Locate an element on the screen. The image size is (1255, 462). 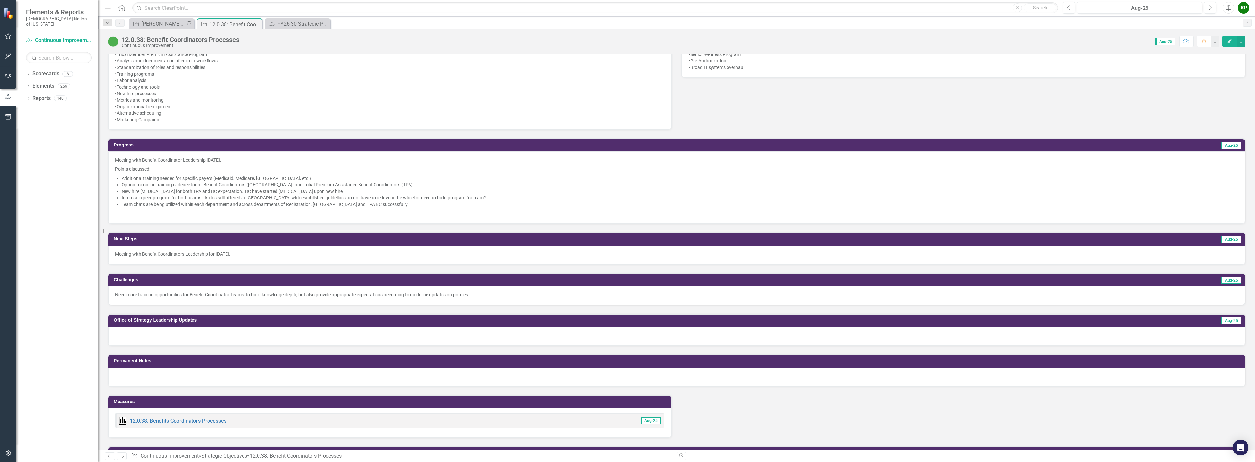
a: Elements is located at coordinates (43, 86).